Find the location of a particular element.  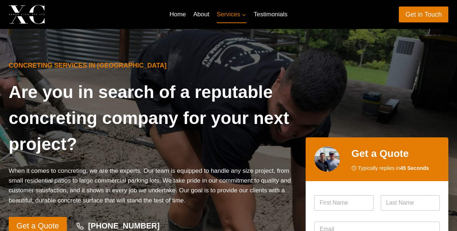

p: Xenos Civil is located at coordinates (76, 14).